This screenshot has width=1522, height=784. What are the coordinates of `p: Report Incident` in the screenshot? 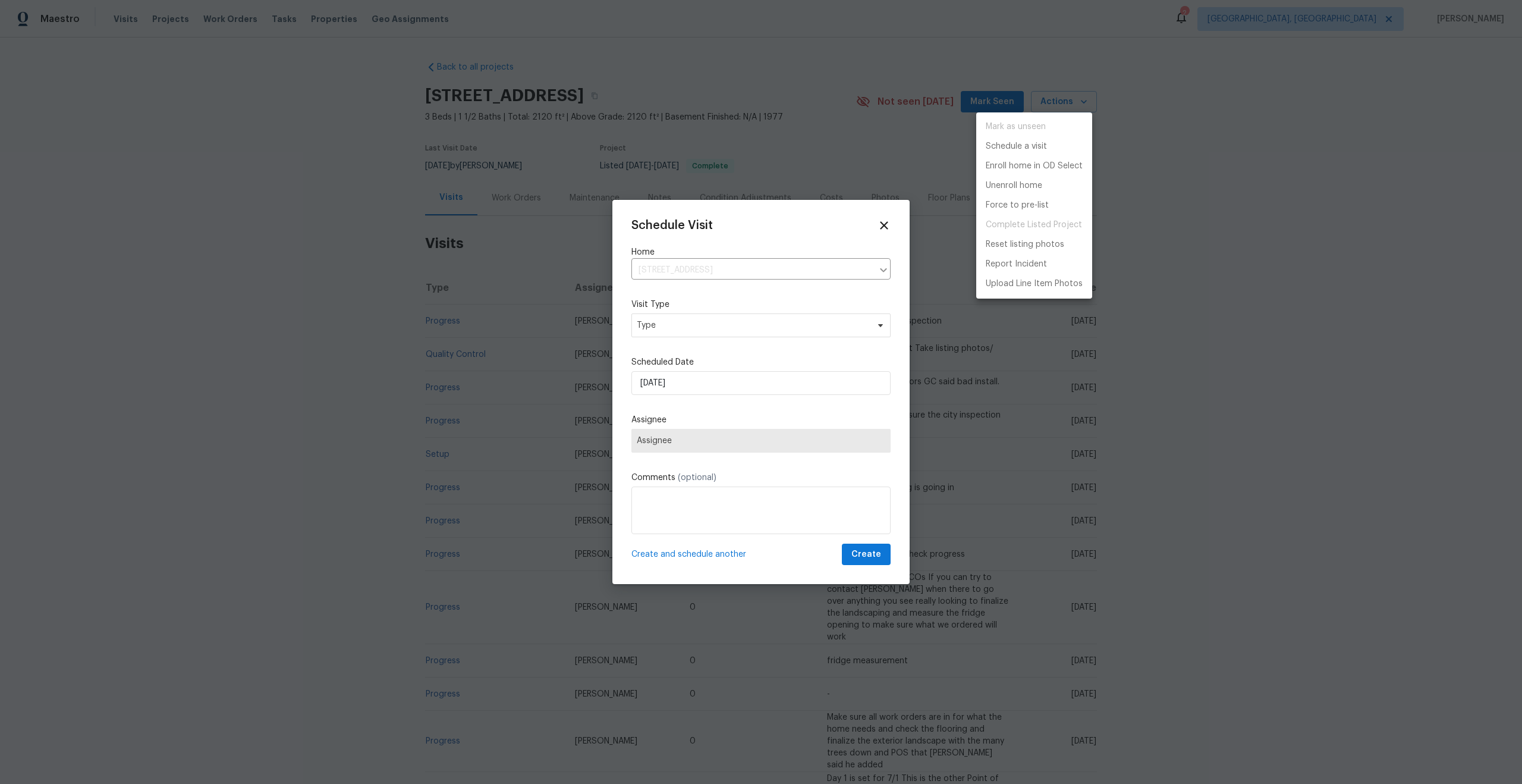 It's located at (1016, 264).